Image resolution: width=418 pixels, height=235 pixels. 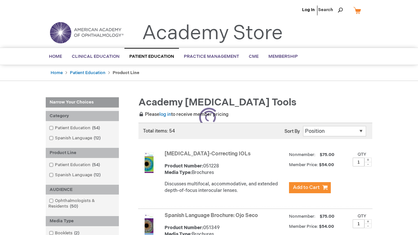 I want to click on span: CME, so click(x=254, y=57).